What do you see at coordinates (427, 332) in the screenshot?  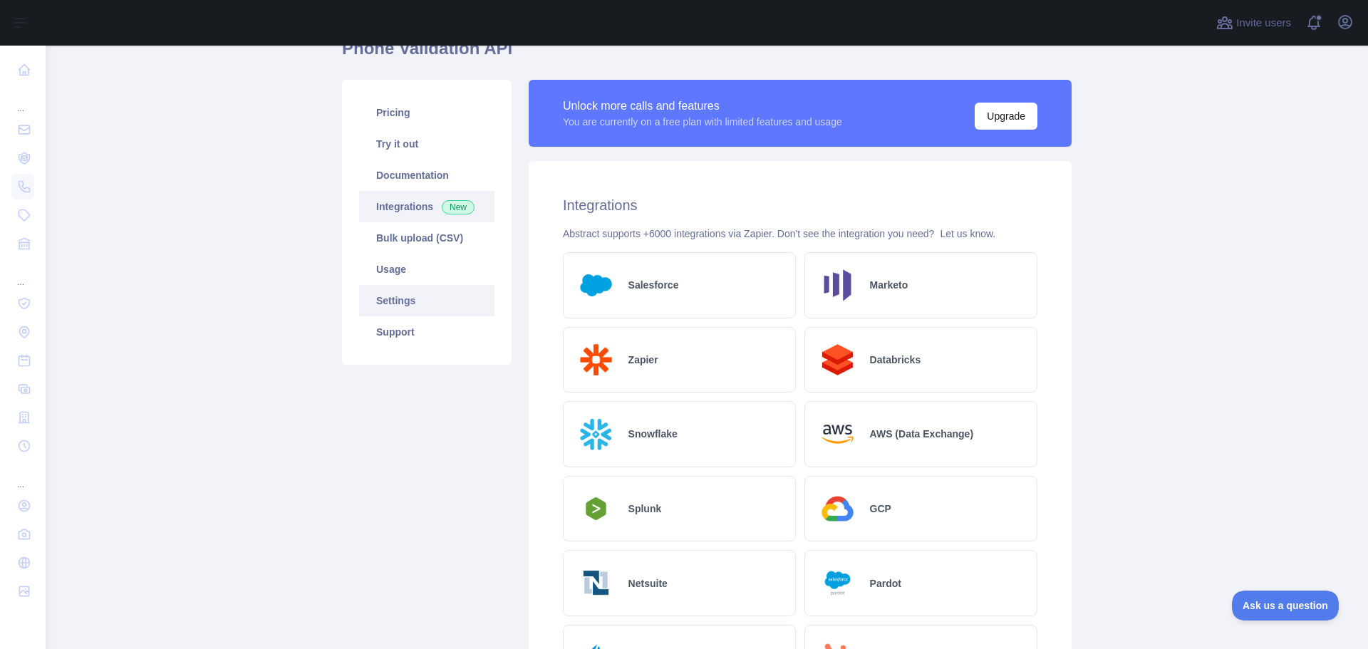 I see `a: Support` at bounding box center [427, 332].